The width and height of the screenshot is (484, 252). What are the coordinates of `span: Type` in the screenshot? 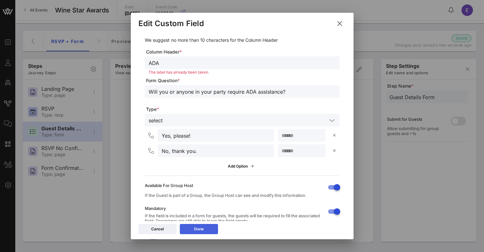 It's located at (243, 109).